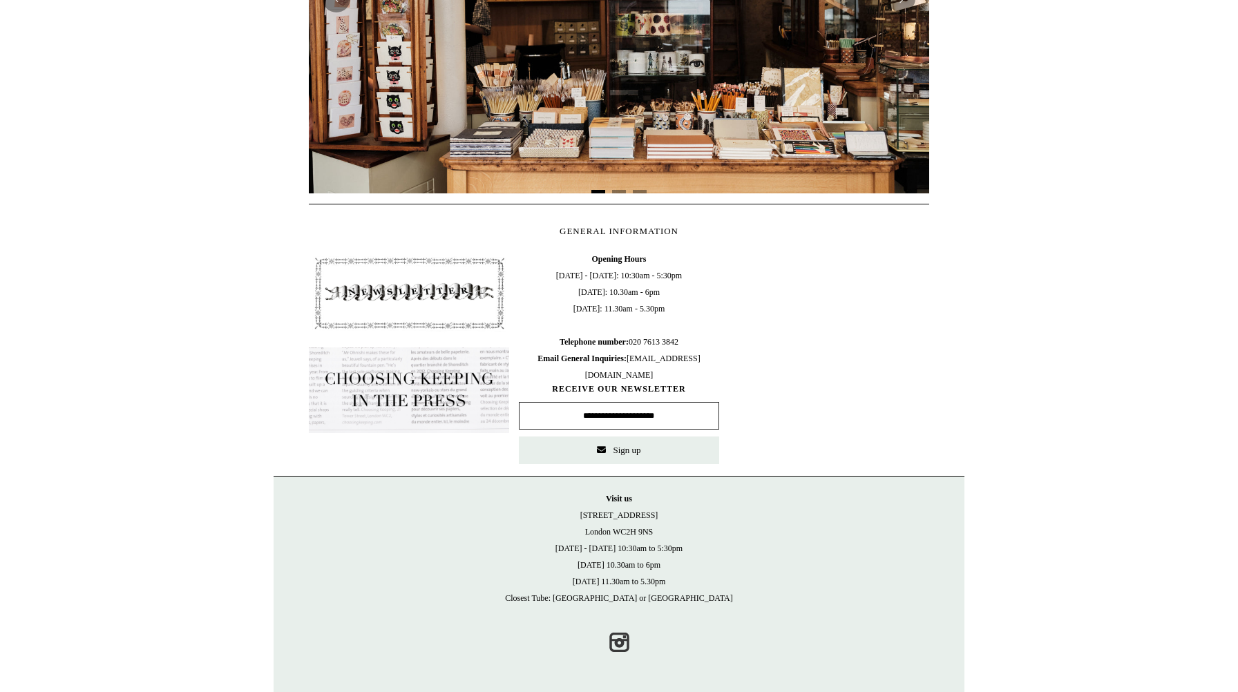 The width and height of the screenshot is (1238, 692). I want to click on img: pf-4db91bb9--1305-Newsletter-Button_1200x.jpg, so click(409, 294).